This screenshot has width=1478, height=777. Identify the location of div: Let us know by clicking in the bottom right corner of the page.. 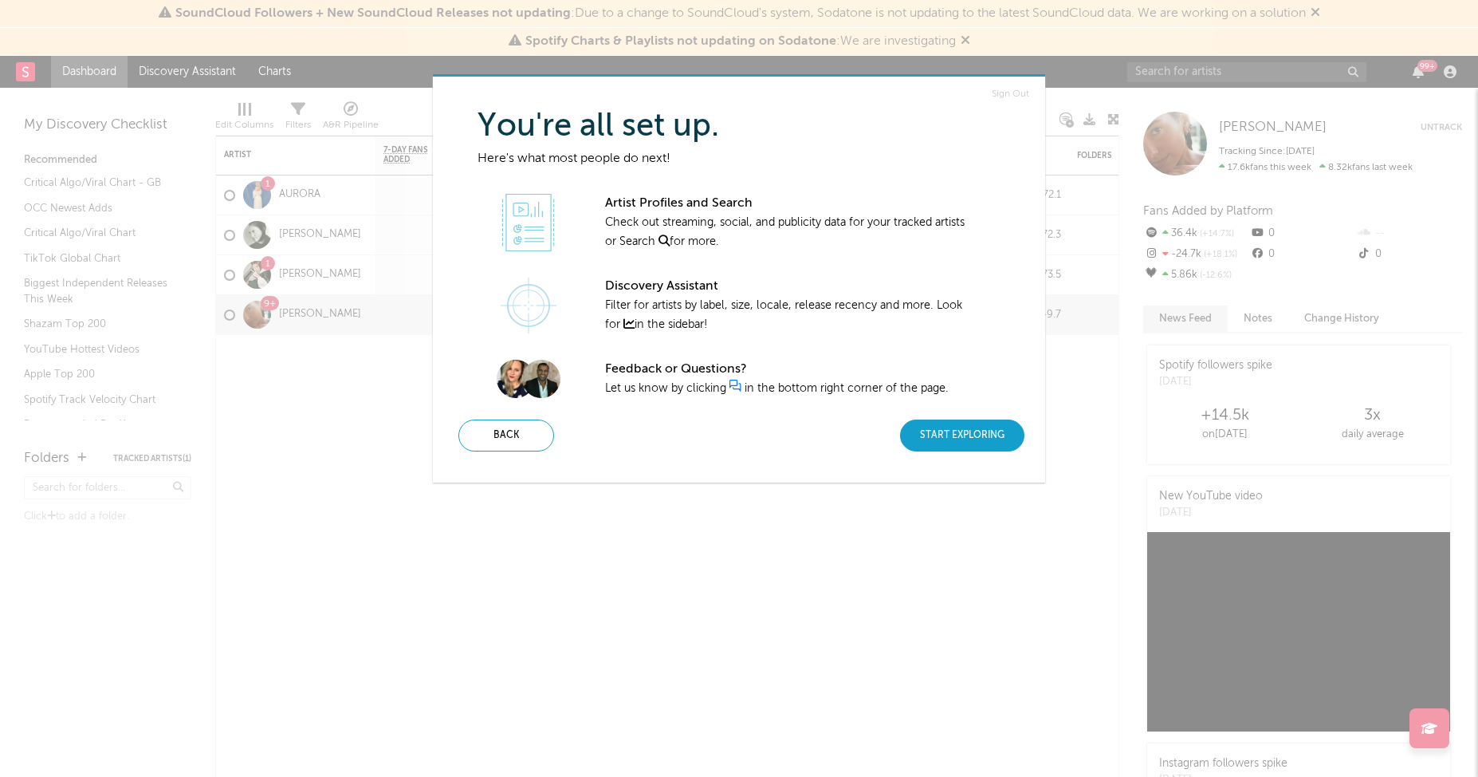
(788, 379).